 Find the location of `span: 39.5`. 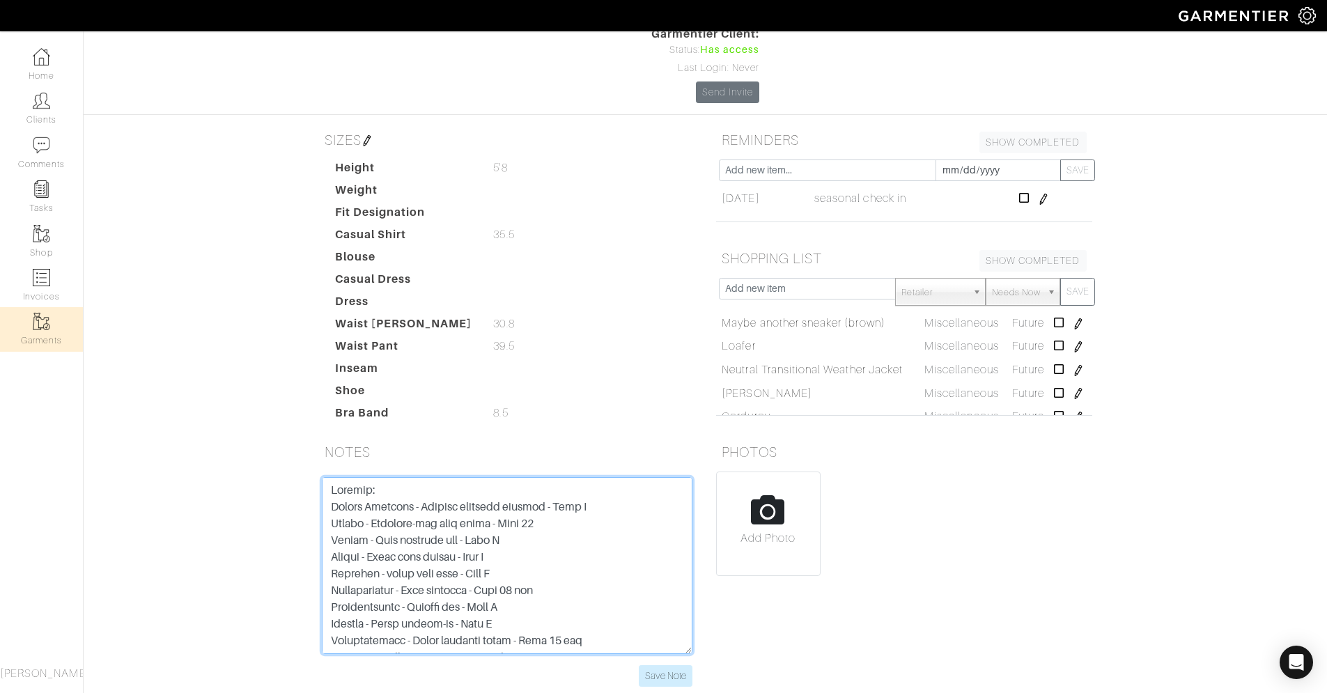

span: 39.5 is located at coordinates (504, 346).